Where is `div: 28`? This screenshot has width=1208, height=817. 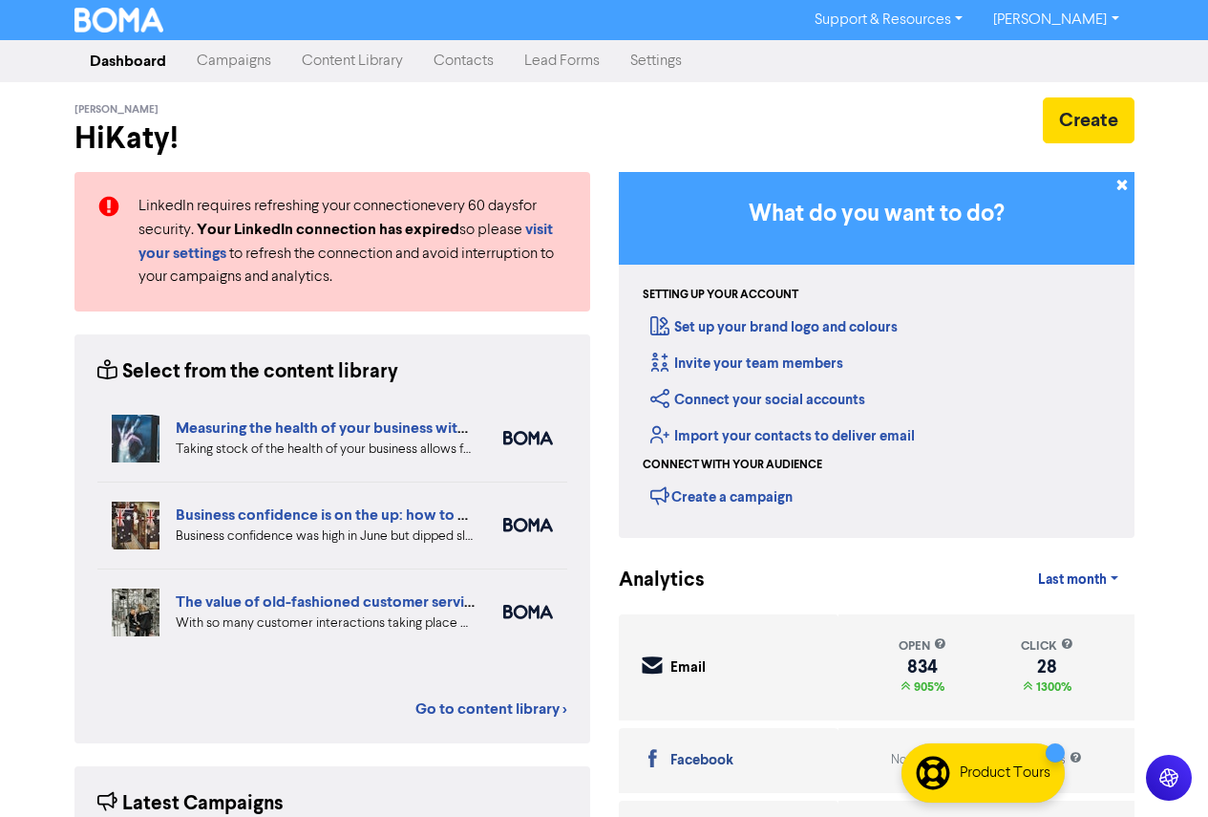
div: 28 is located at coordinates (1047, 667).